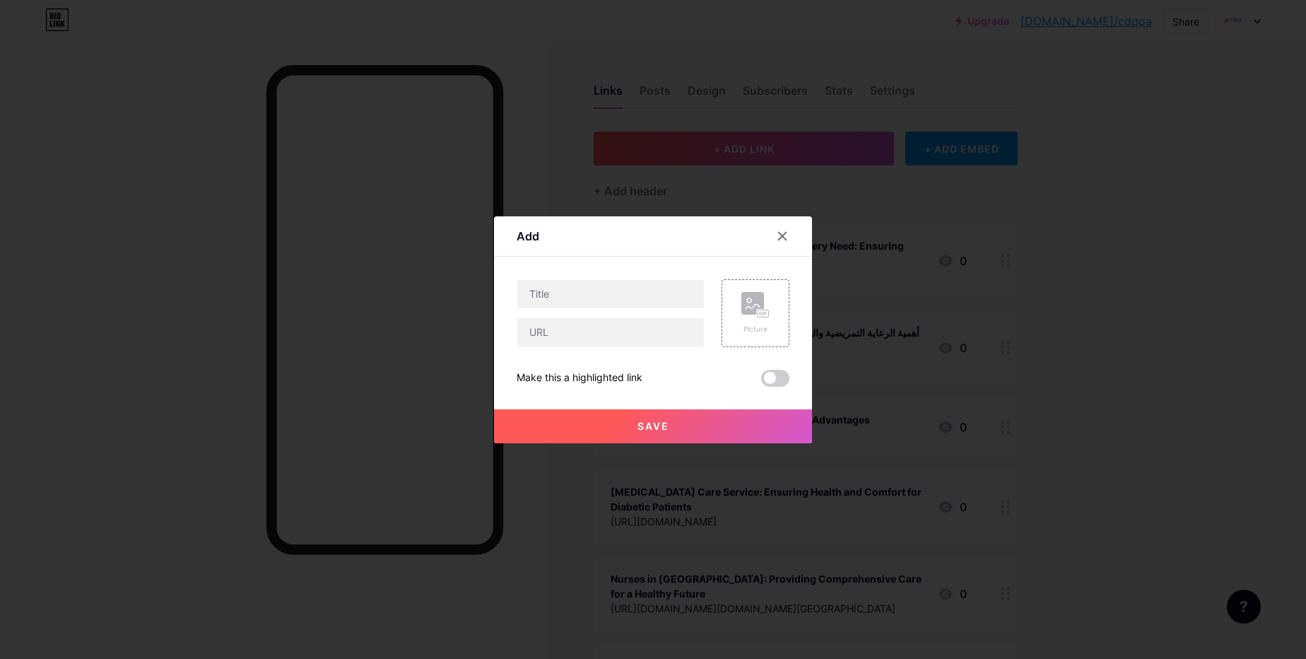 This screenshot has width=1306, height=659. I want to click on div: Add, so click(528, 236).